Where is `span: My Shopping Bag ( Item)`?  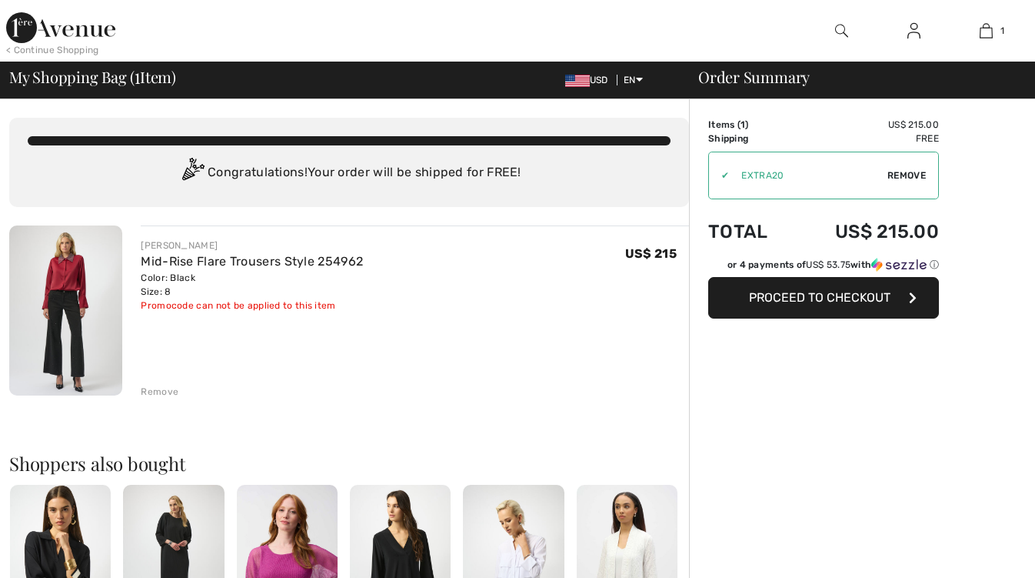 span: My Shopping Bag ( Item) is located at coordinates (92, 77).